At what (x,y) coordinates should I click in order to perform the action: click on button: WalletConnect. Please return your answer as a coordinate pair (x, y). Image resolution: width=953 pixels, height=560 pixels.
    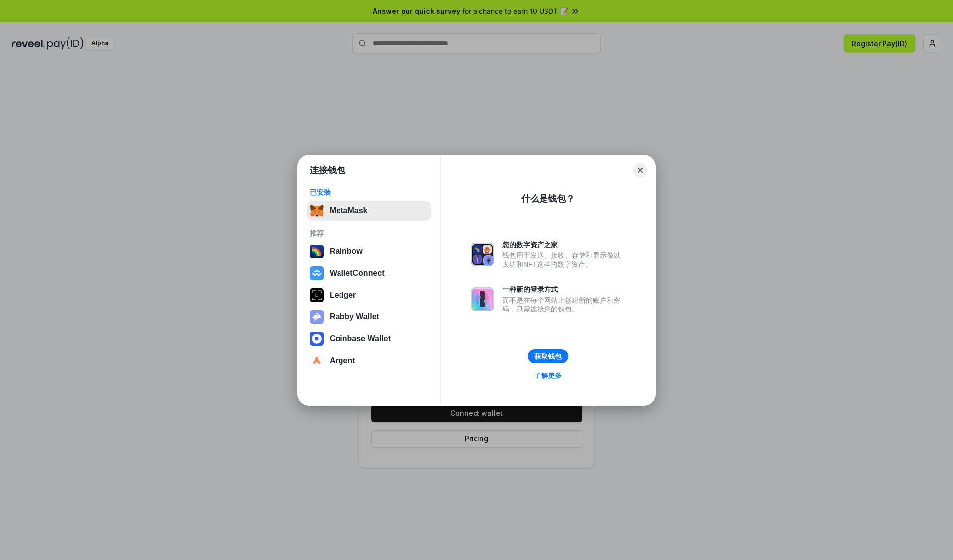
    Looking at the image, I should click on (369, 273).